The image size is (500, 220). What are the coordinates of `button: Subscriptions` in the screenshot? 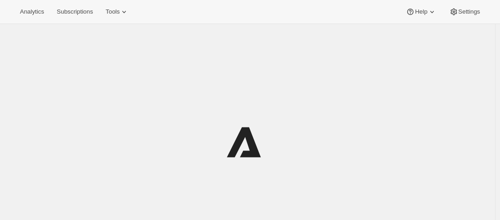 It's located at (75, 12).